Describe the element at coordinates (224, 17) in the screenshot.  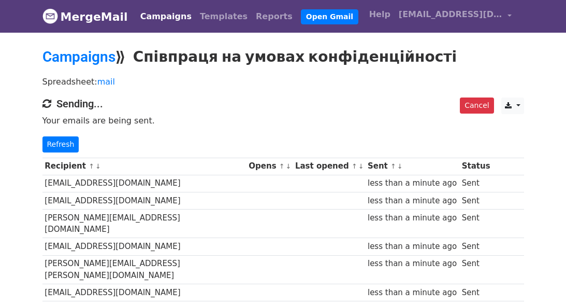
I see `a: Templates` at that location.